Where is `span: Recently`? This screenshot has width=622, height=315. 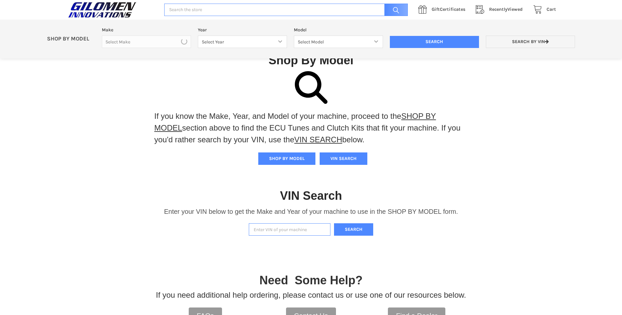
span: Recently is located at coordinates (498, 9).